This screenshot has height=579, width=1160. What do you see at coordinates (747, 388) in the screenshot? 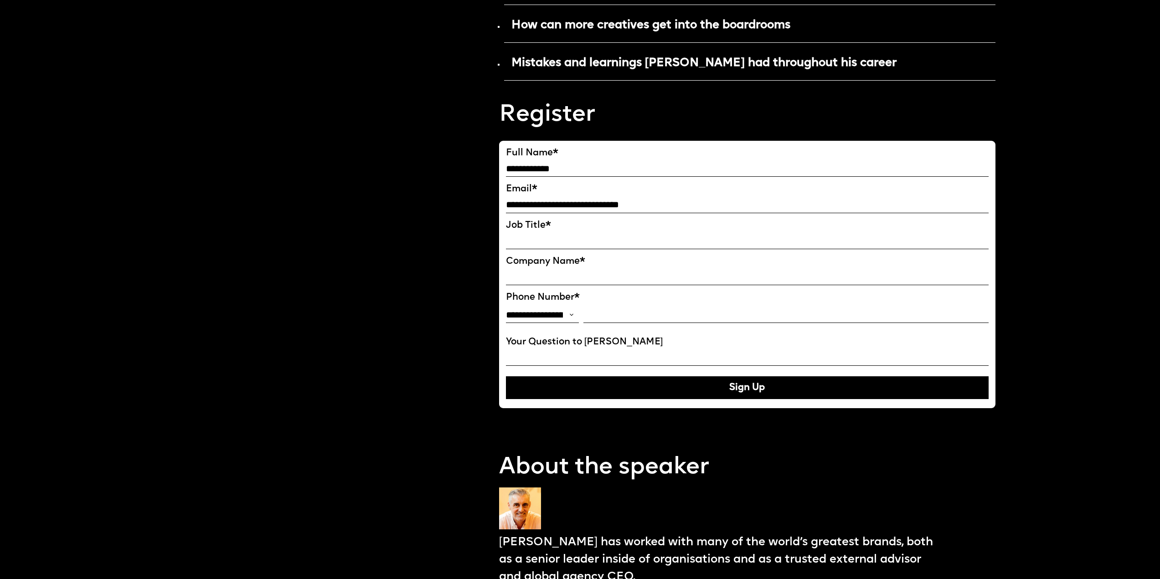
I see `button: Sign Up` at bounding box center [747, 388].